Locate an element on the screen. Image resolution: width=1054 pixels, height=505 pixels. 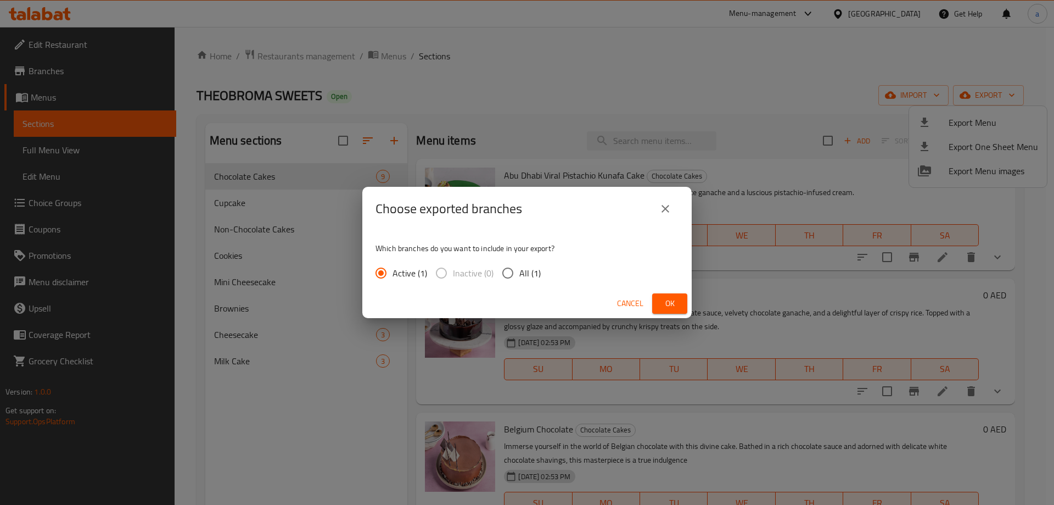
button: close is located at coordinates (666, 209).